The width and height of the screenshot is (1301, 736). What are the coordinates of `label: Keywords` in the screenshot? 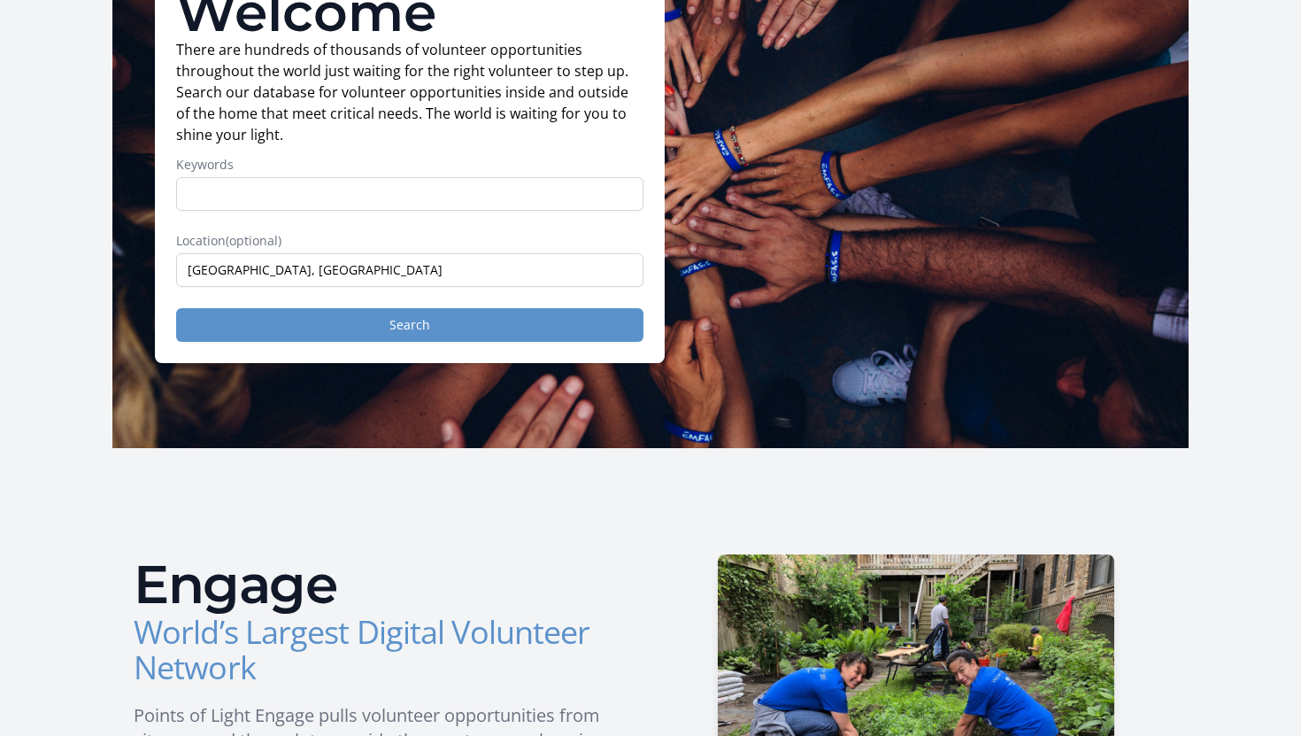 It's located at (410, 165).